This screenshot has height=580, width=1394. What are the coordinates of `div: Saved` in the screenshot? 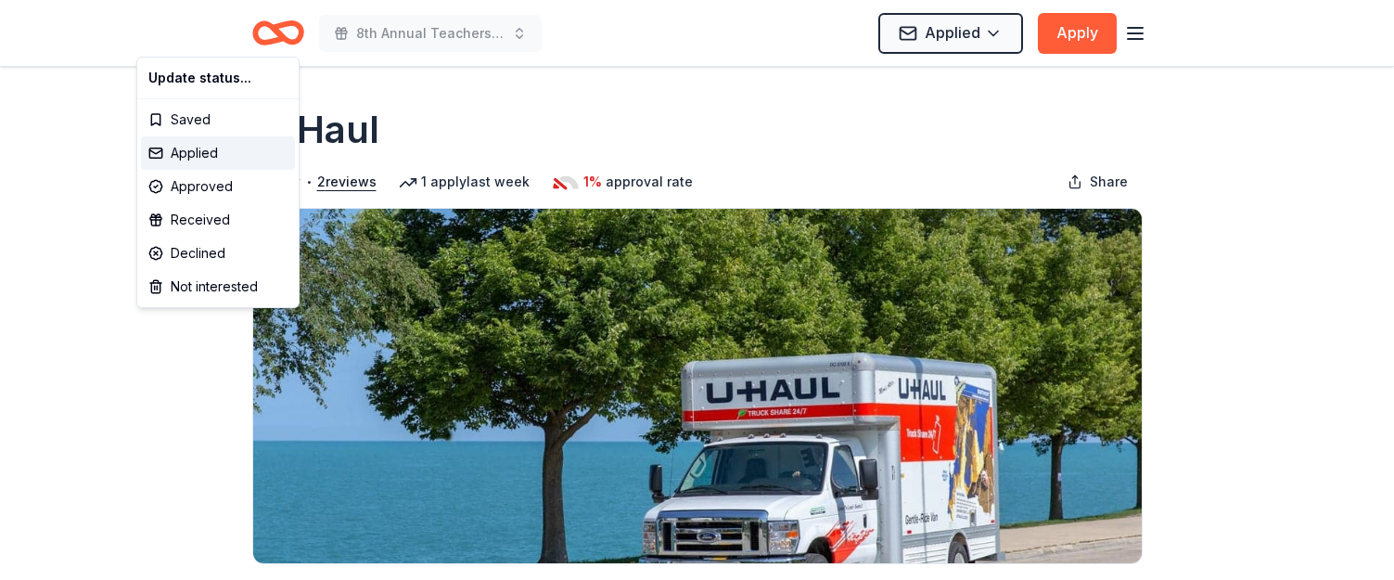 It's located at (218, 120).